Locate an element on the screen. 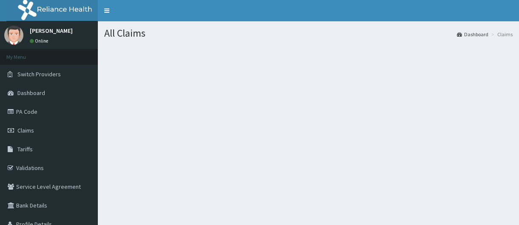 This screenshot has height=225, width=519. h1: All Claims is located at coordinates (309, 33).